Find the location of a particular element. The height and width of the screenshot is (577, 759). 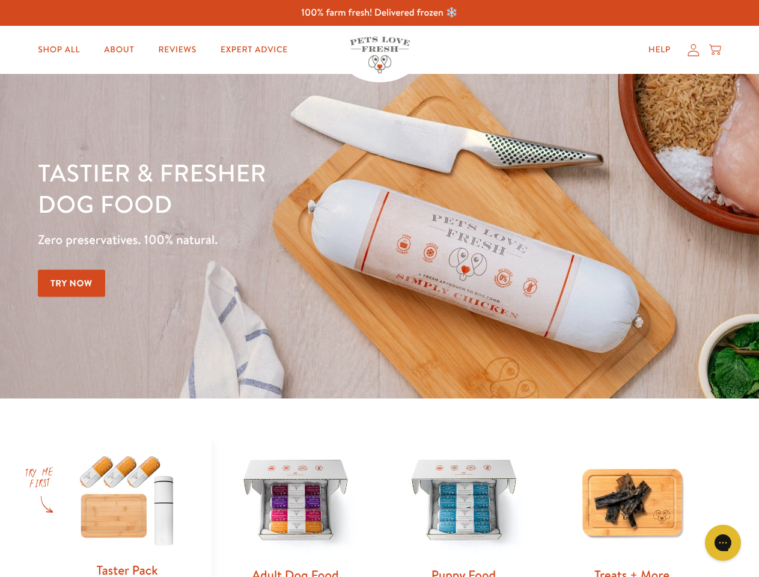

p: Zero preservatives. 100% natural. is located at coordinates (266, 240).